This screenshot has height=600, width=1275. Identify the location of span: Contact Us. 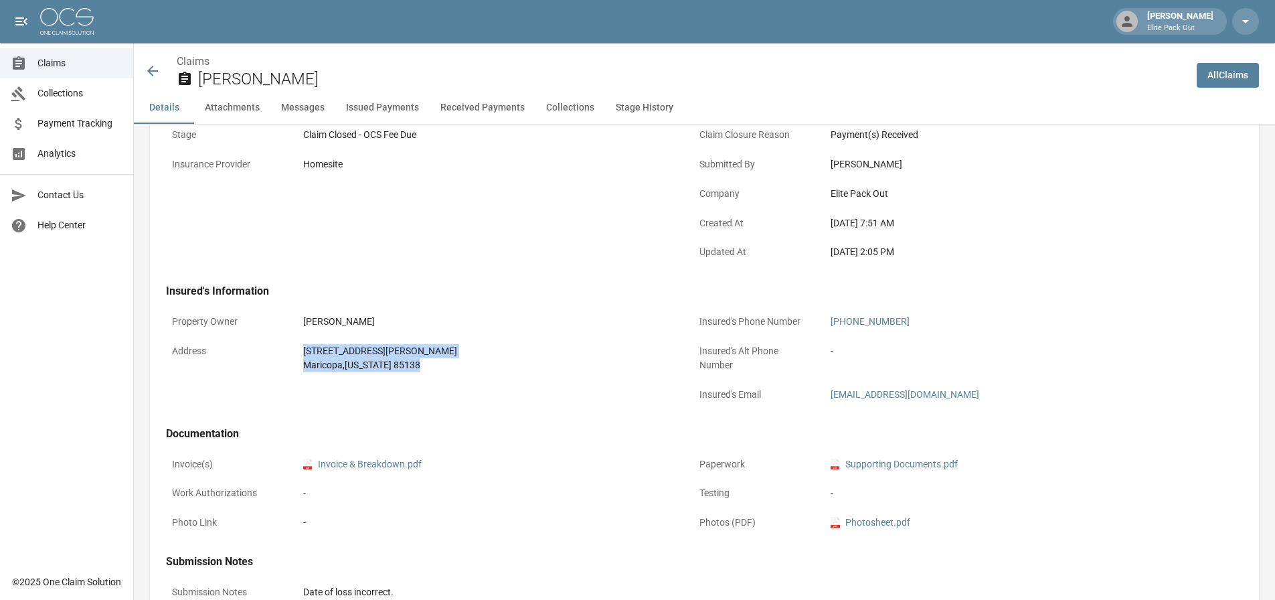
(80, 195).